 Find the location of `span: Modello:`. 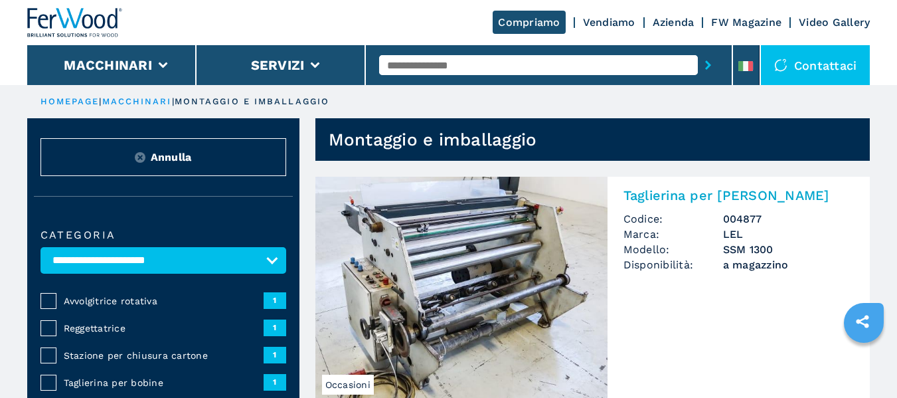

span: Modello: is located at coordinates (673, 249).